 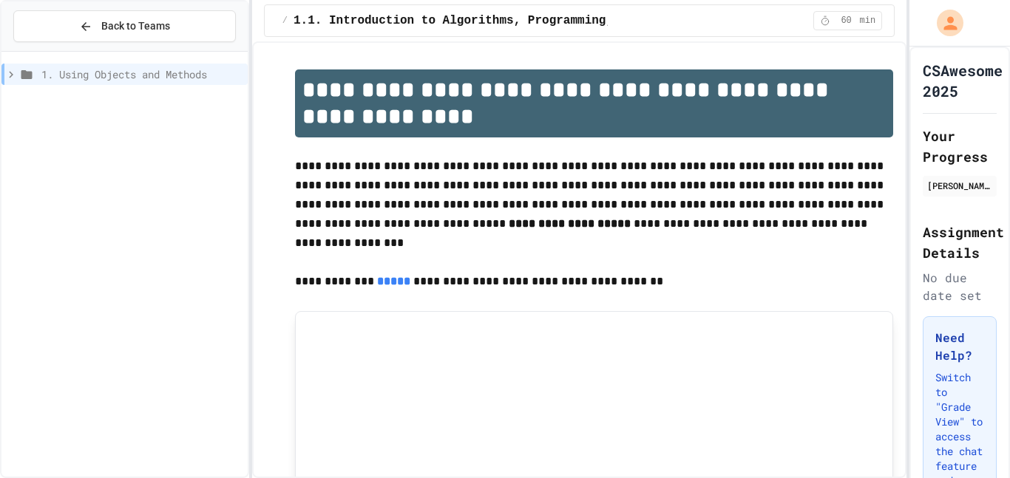 What do you see at coordinates (135, 26) in the screenshot?
I see `span: Back to Teams` at bounding box center [135, 26].